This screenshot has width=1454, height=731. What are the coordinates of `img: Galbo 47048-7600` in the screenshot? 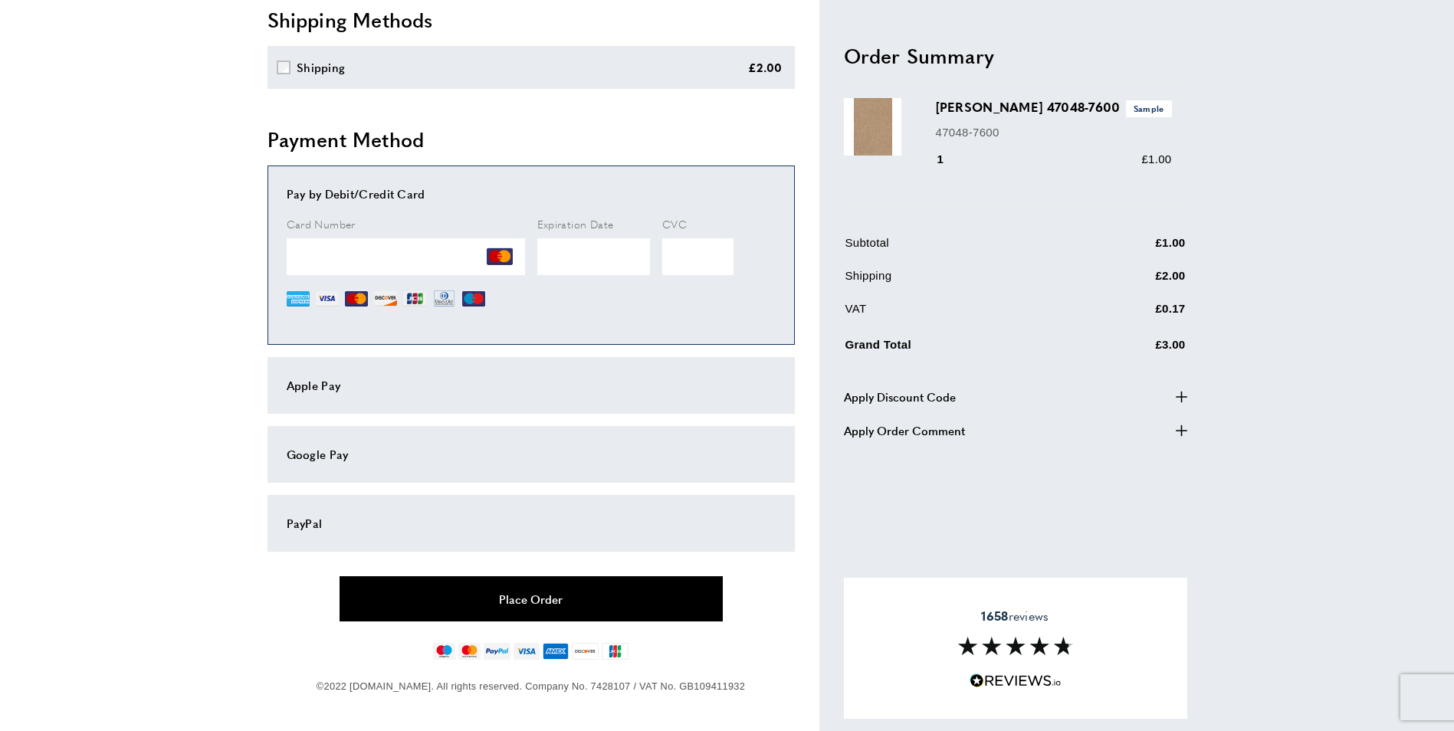 It's located at (872, 126).